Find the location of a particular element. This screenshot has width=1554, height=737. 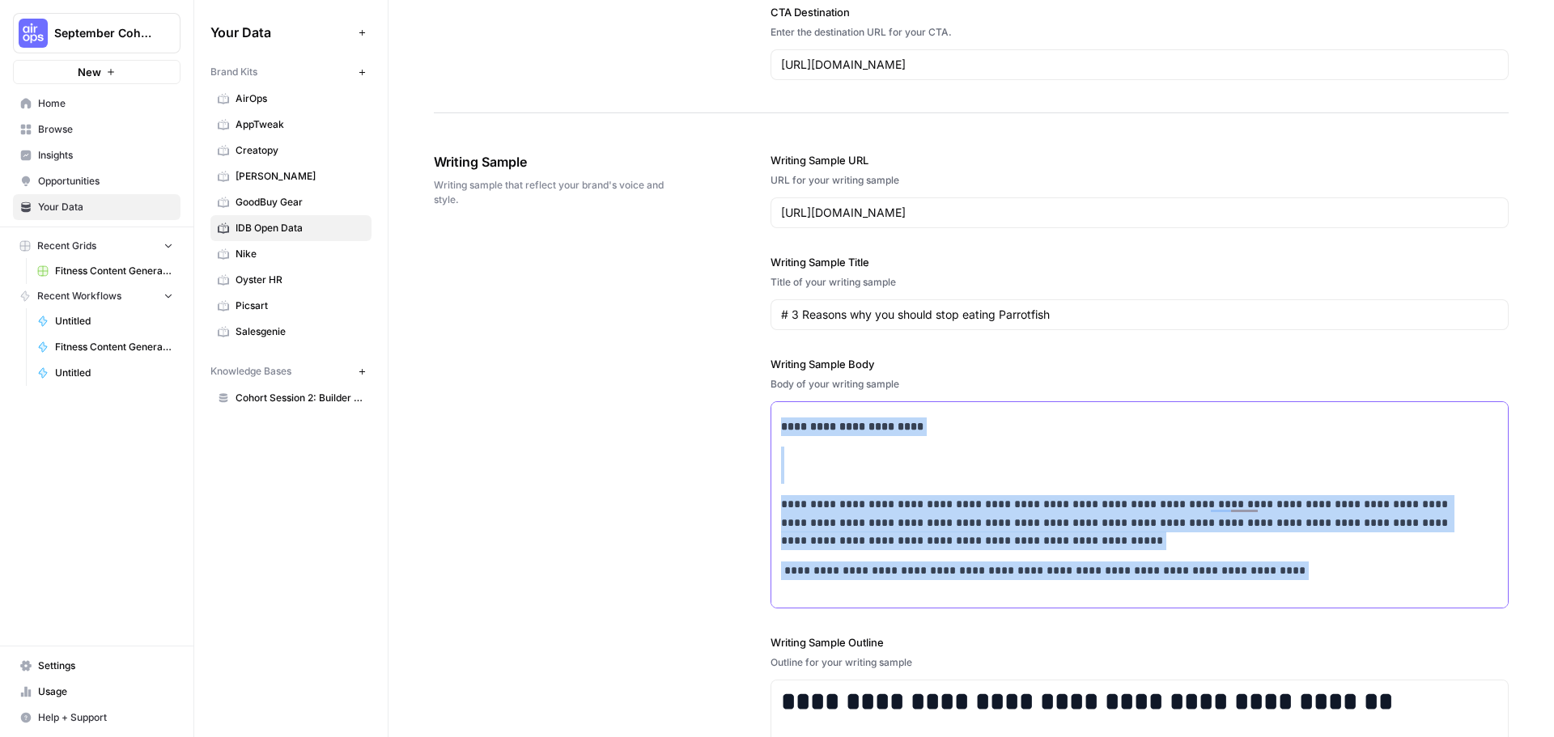

span: Cohort Session 2: Builder Exercise is located at coordinates (299, 398).